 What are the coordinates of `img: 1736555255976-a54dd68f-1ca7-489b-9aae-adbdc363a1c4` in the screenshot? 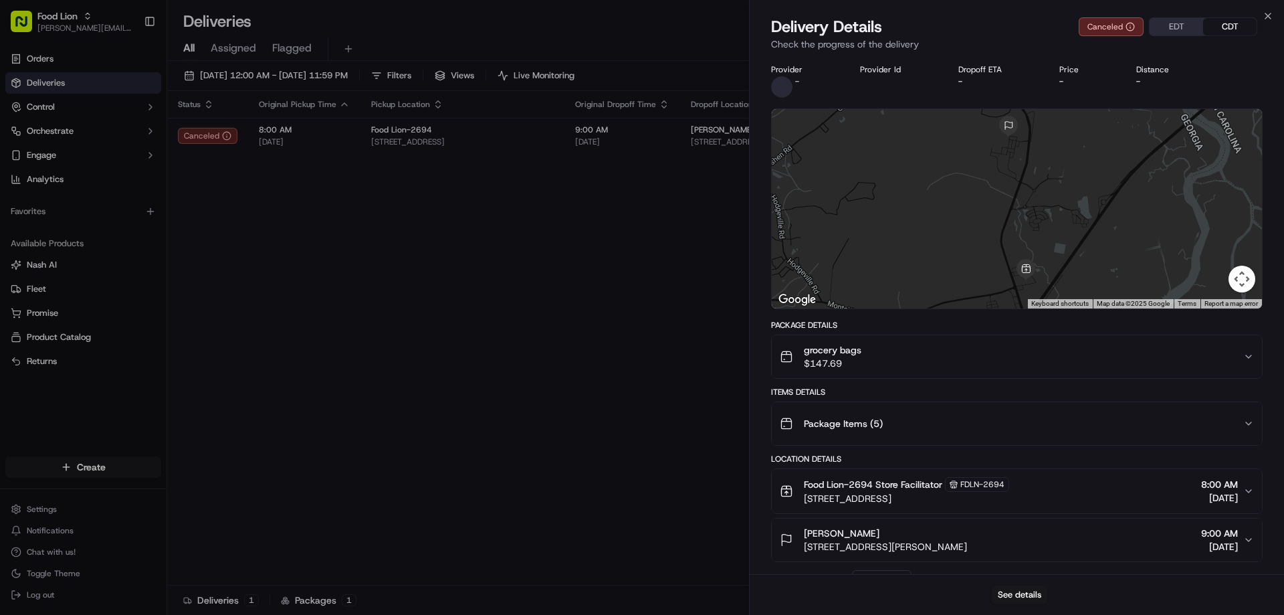 It's located at (25, 140).